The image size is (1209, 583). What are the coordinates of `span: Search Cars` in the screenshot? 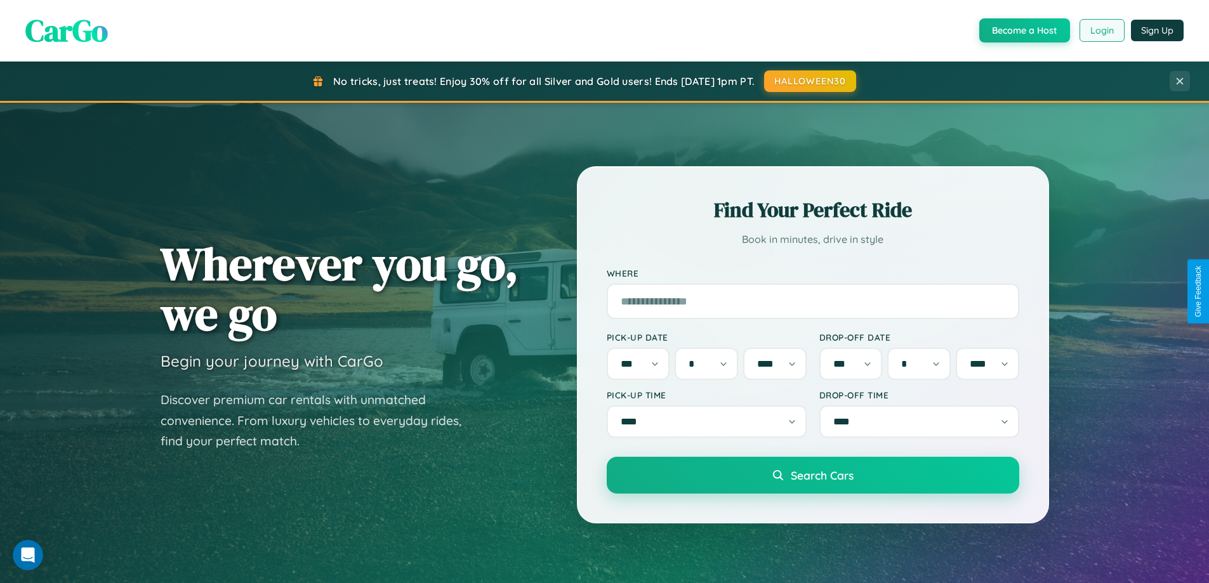 It's located at (822, 475).